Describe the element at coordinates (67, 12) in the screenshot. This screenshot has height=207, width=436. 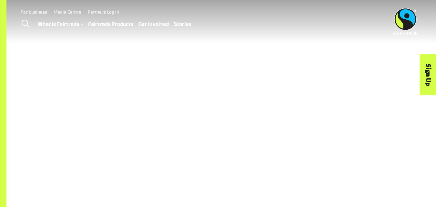
I see `a: Media Centre` at that location.